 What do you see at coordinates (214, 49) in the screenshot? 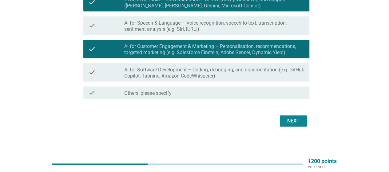
I see `label: AI for Customer Engagement & Marketing – Personalisation, recommendations, targeted marketing (e....` at bounding box center [214, 49].